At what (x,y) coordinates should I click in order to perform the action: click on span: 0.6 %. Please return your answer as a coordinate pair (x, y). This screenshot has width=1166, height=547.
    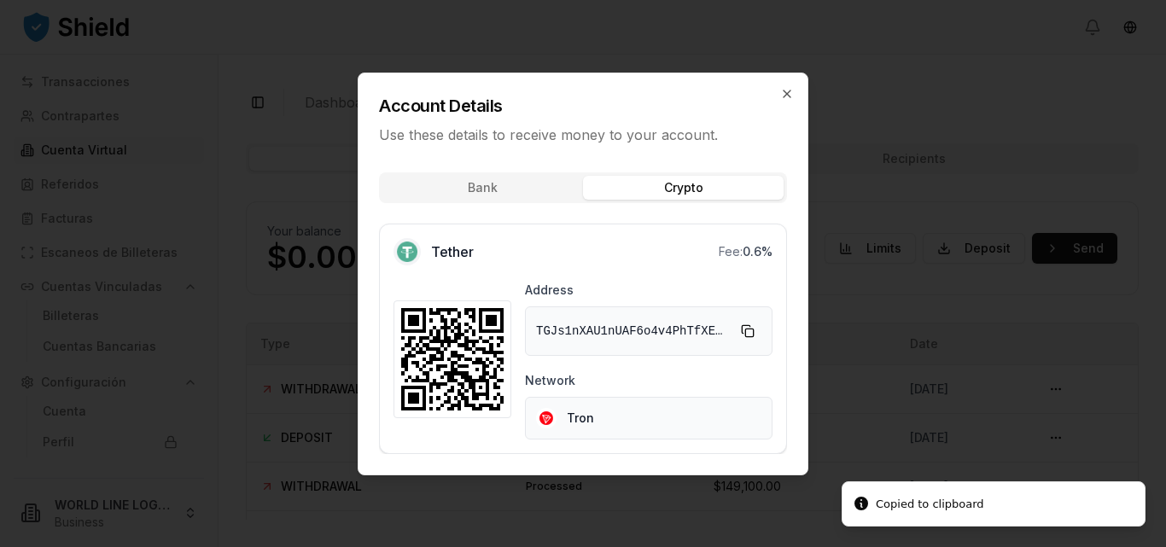
    Looking at the image, I should click on (757, 251).